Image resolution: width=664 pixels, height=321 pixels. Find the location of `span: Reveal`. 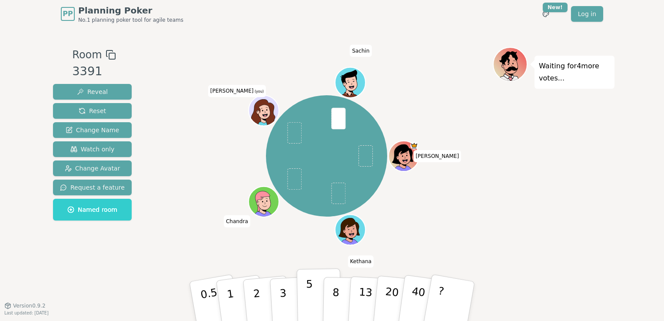

span: Reveal is located at coordinates (92, 92).